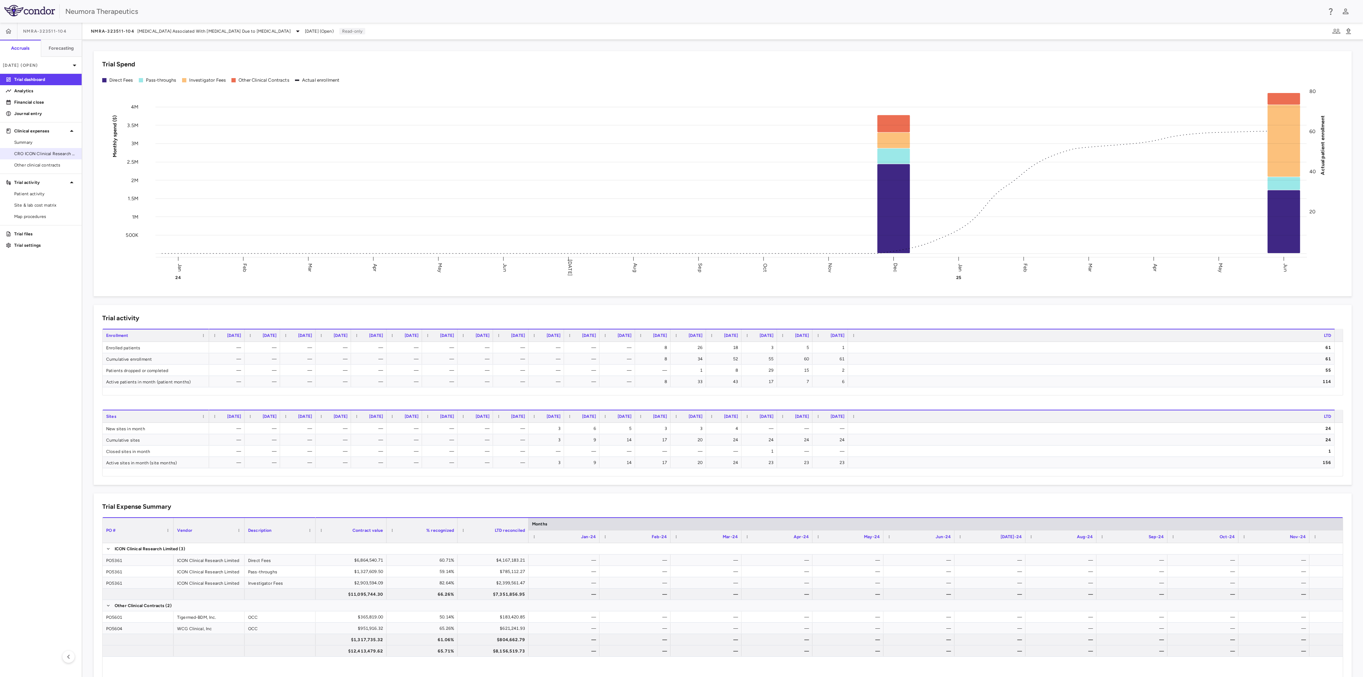  I want to click on div: Enrolled patients, so click(156, 347).